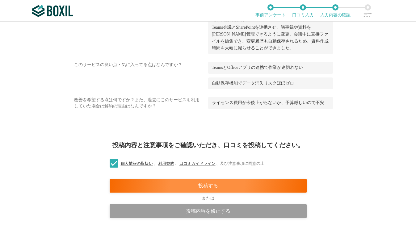 This screenshot has width=416, height=250. I want to click on label: 、 、 、 及び注意事項に同意の上, so click(184, 164).